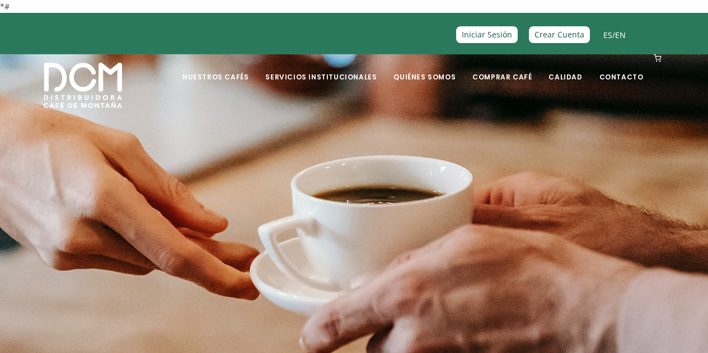  Describe the element at coordinates (215, 68) in the screenshot. I see `a: Nuestros Cafés` at that location.